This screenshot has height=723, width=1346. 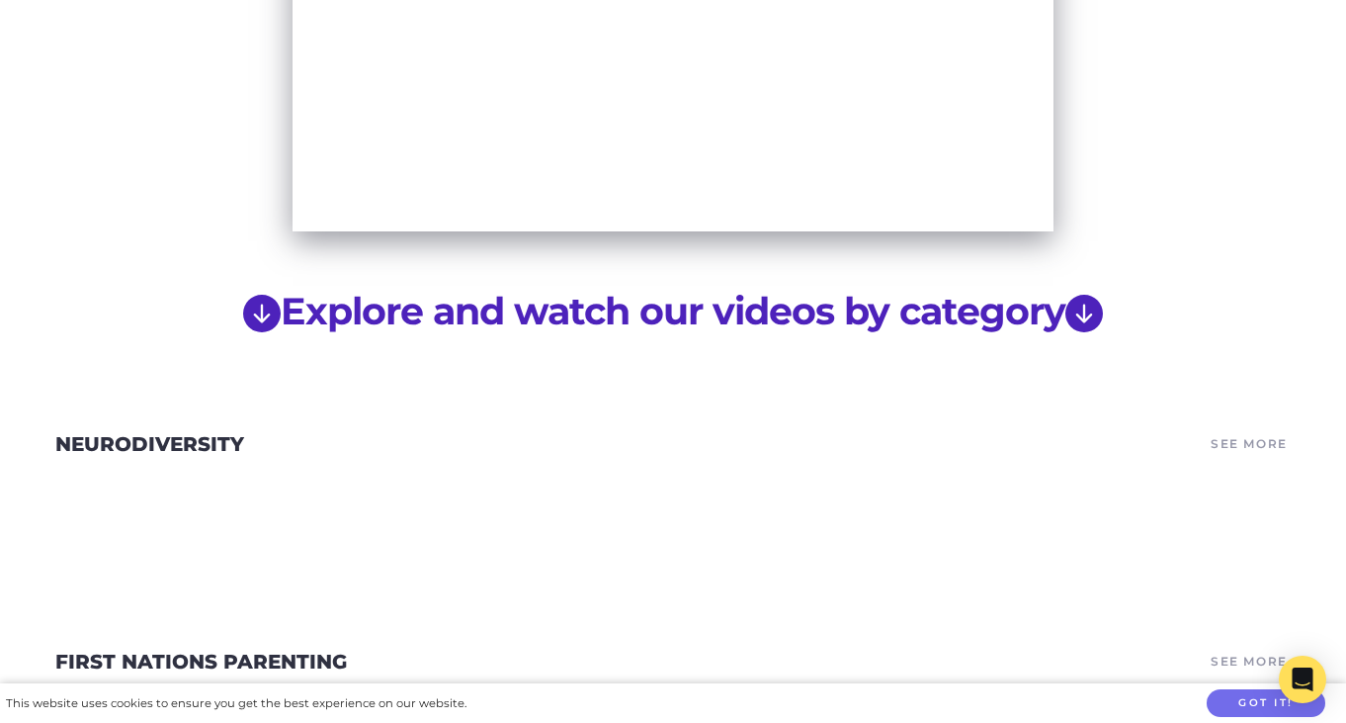 I want to click on a: Neurodiversity, so click(x=149, y=444).